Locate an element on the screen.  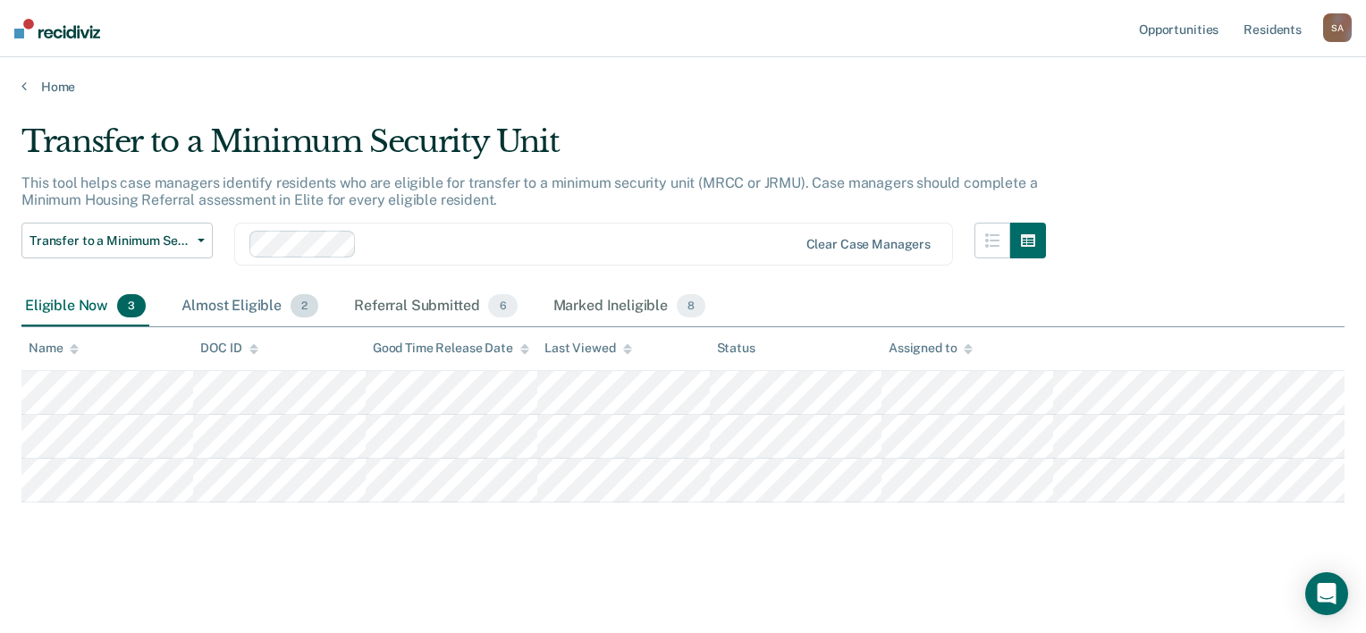
div: DOC ID is located at coordinates (229, 348).